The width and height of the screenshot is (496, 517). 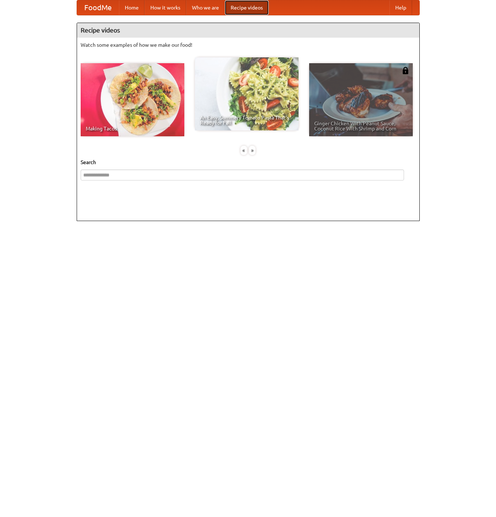 I want to click on a: Home, so click(x=132, y=8).